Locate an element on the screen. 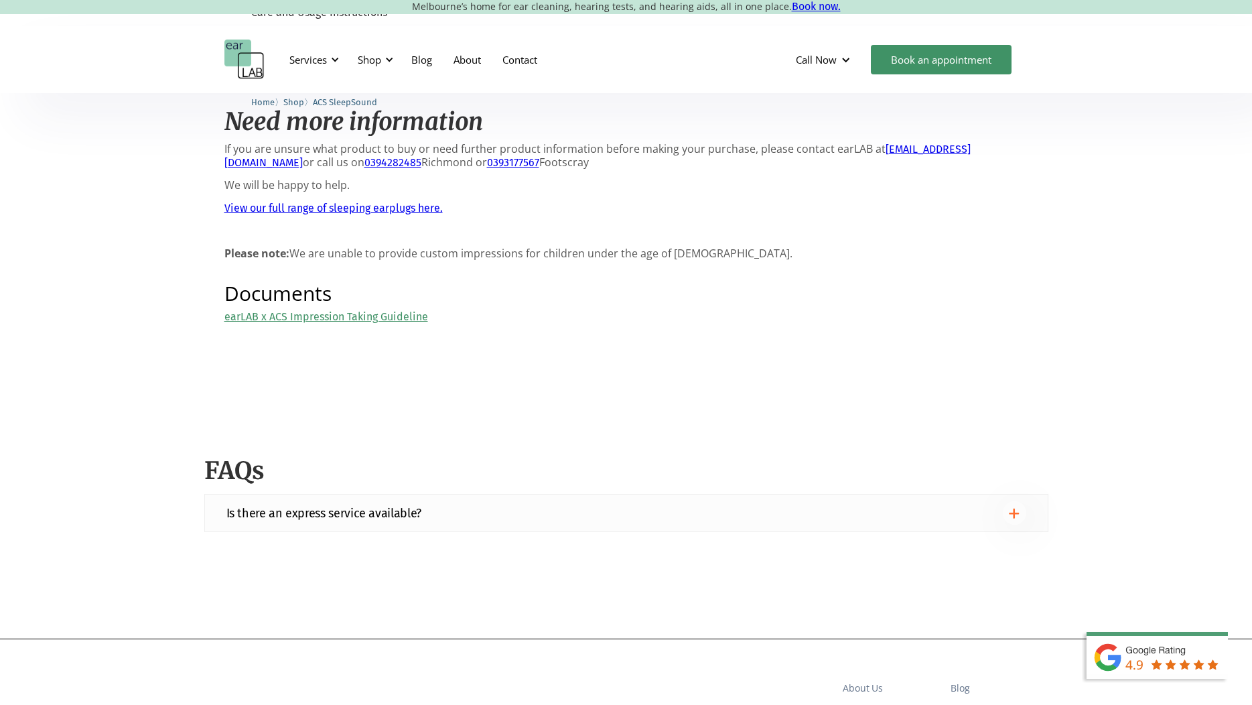  span: Shop is located at coordinates (293, 102).